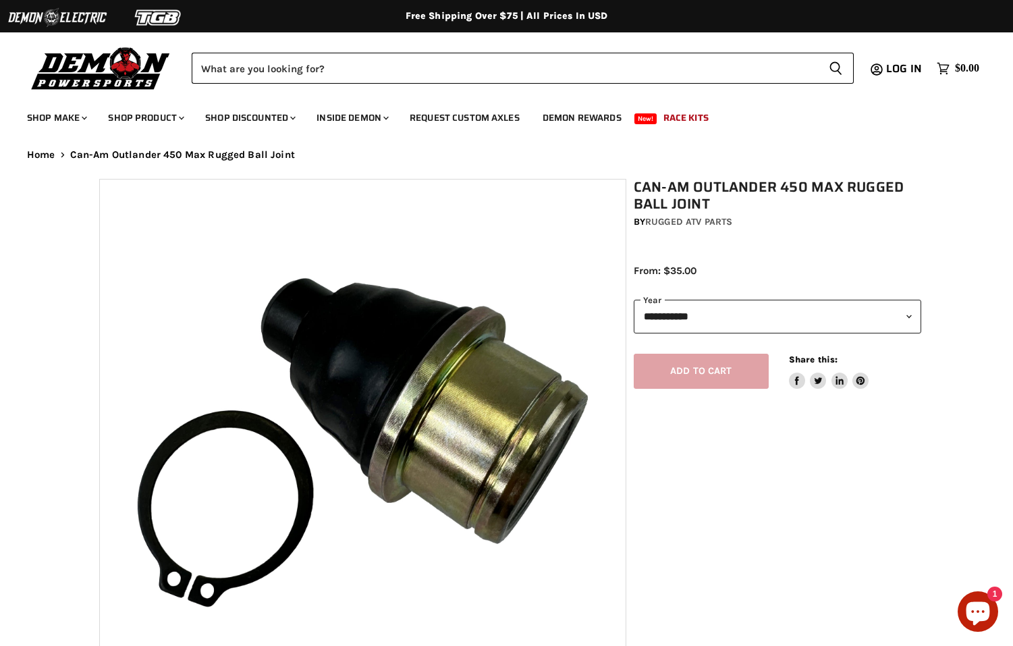 The width and height of the screenshot is (1013, 646). I want to click on input: Search, so click(505, 68).